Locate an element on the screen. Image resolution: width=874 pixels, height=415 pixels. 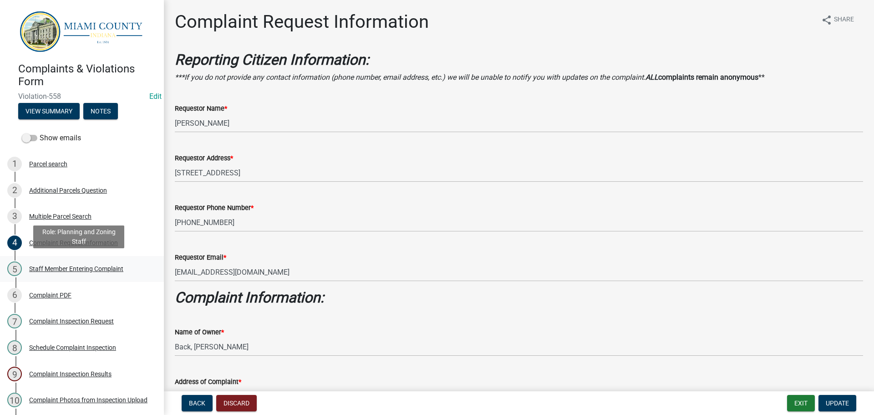
div: Role: Planning and Zoning Staff is located at coordinates (79, 237).